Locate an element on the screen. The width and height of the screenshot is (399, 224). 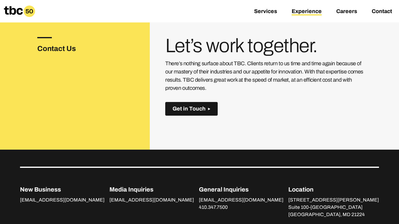
a: 410.347.7500 is located at coordinates (213, 208).